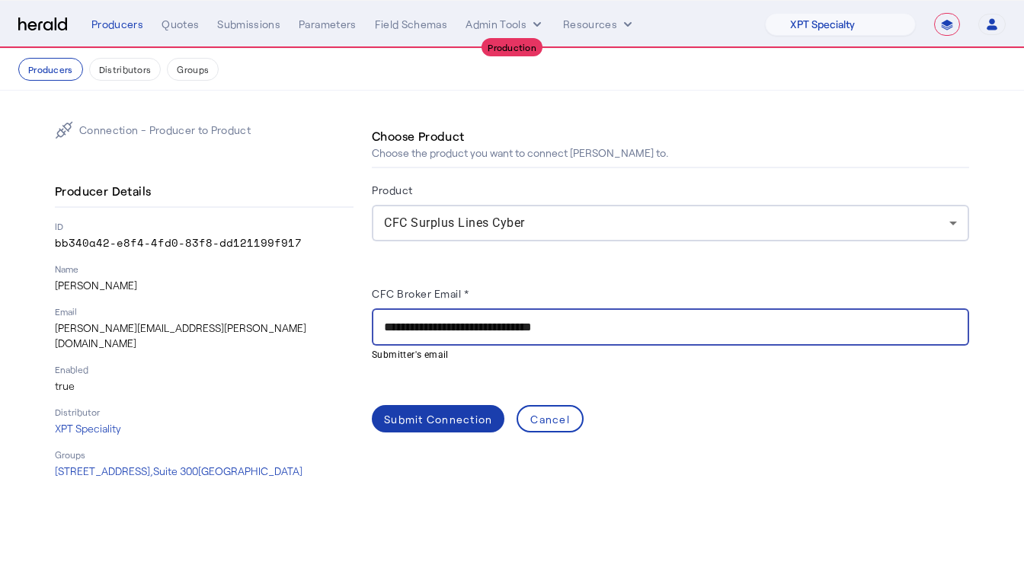 The width and height of the screenshot is (1024, 571). I want to click on div: Producers, so click(117, 24).